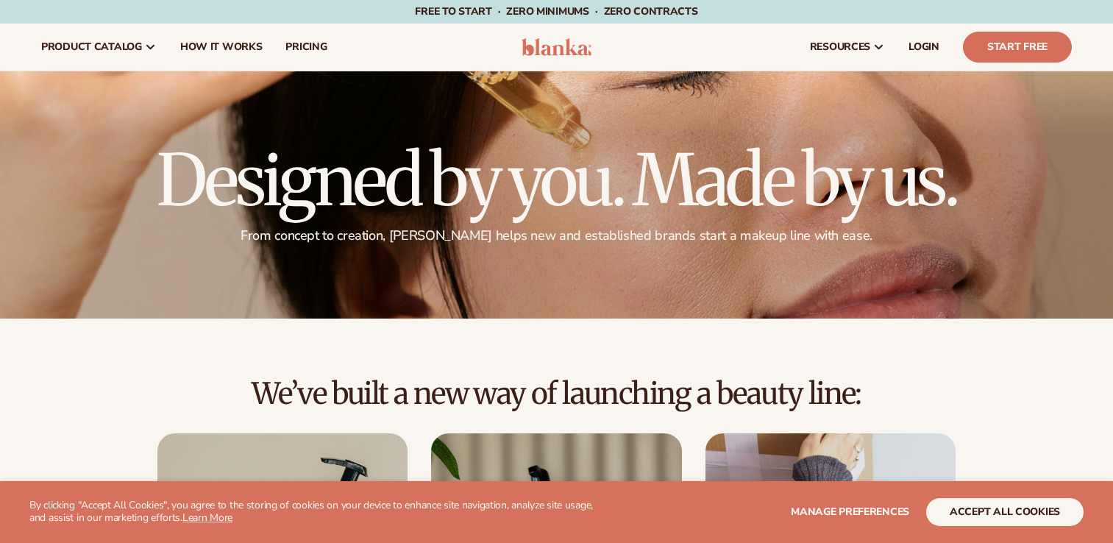  I want to click on a: pricing, so click(306, 47).